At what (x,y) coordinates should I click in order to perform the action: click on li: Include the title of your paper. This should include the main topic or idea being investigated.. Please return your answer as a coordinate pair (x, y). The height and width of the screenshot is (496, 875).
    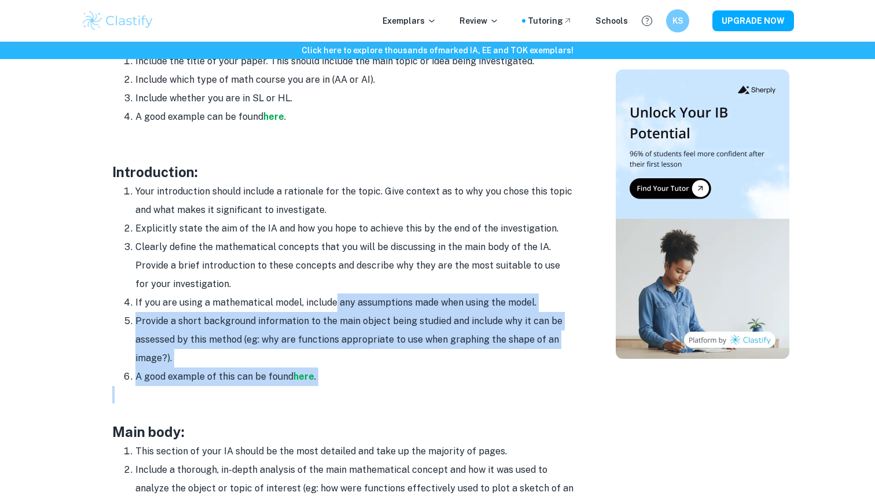
    Looking at the image, I should click on (355, 61).